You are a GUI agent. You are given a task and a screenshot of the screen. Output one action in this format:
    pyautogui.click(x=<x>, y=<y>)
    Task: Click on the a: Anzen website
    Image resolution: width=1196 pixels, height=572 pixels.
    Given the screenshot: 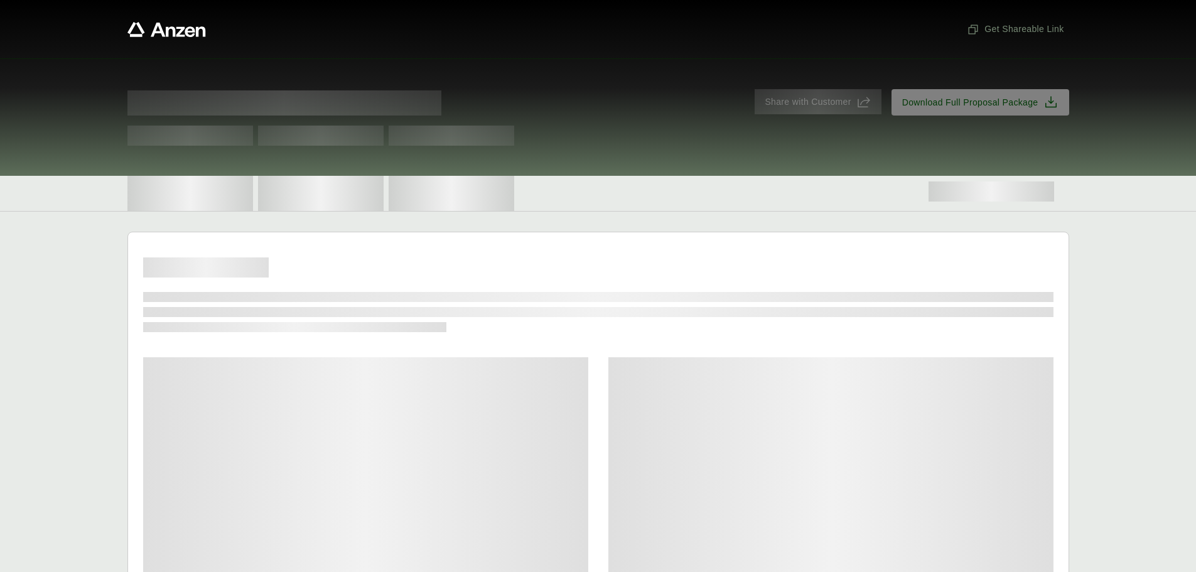 What is the action you would take?
    pyautogui.click(x=166, y=30)
    